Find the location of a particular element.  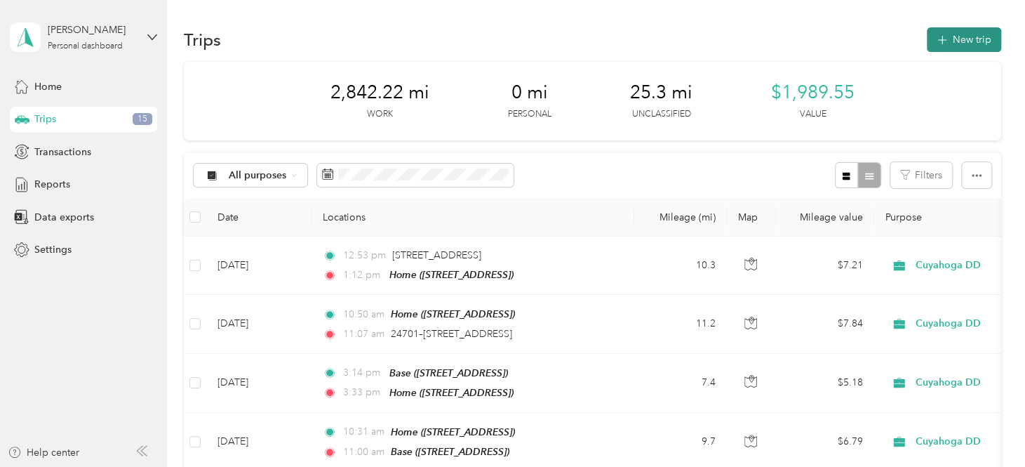

p: Unclassified is located at coordinates (661, 114).